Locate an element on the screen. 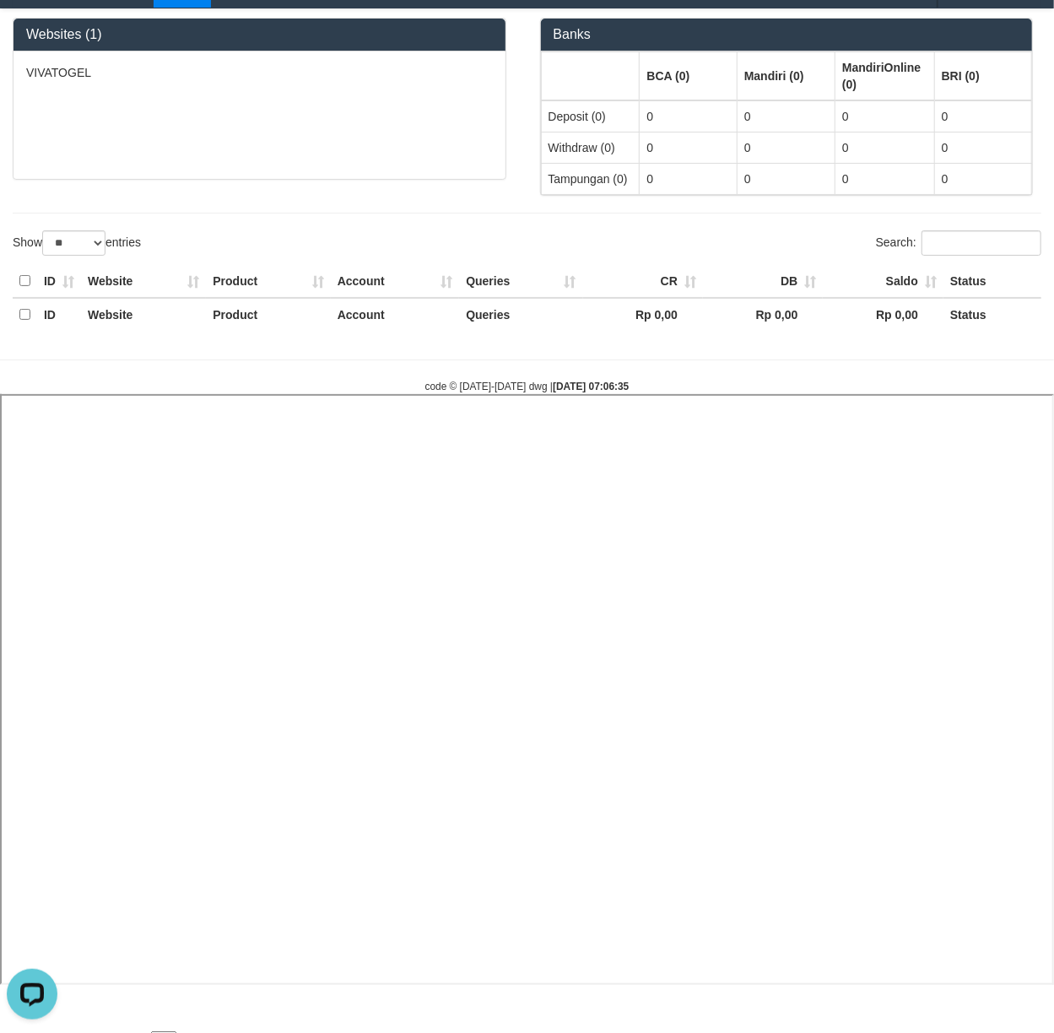  label: Show entries is located at coordinates (77, 243).